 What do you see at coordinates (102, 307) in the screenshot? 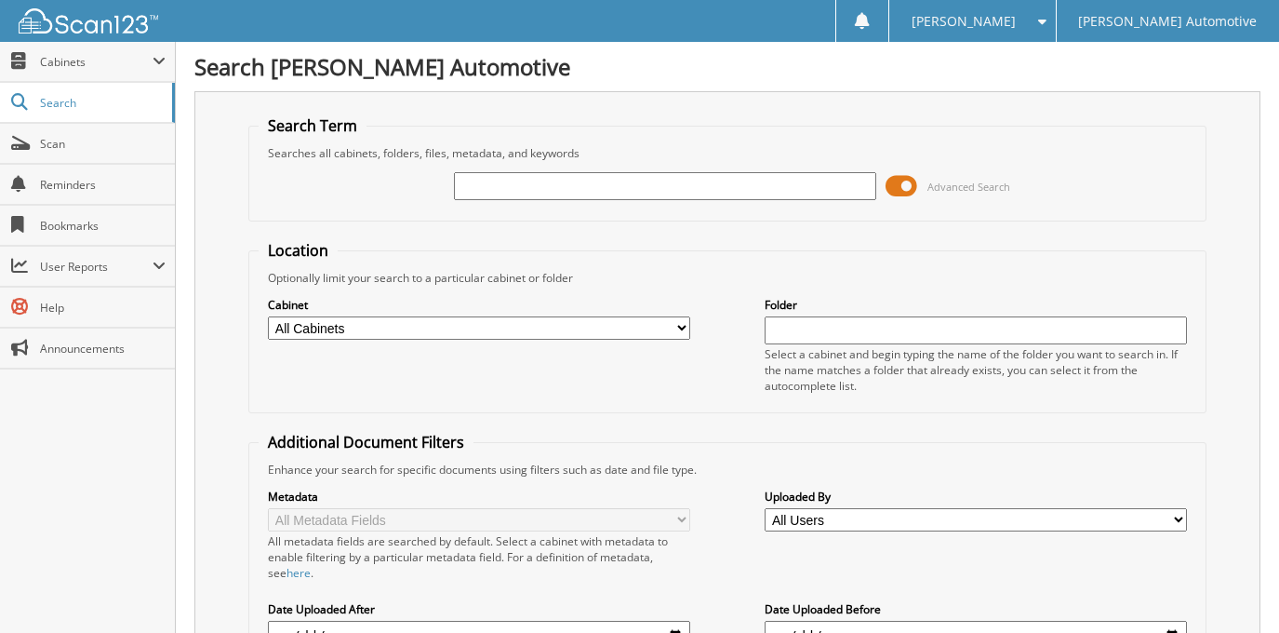
I see `span: Help` at bounding box center [102, 307].